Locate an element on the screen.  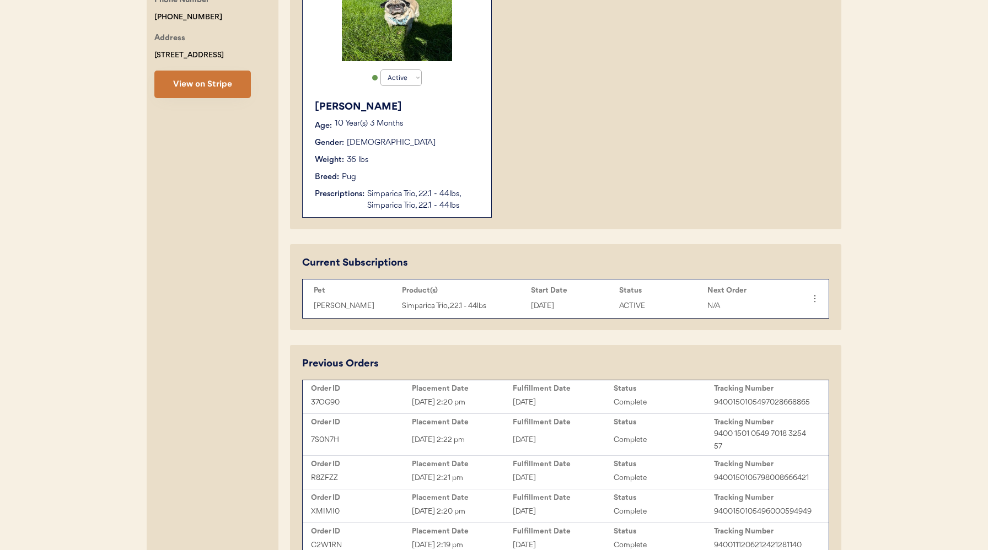
div: Current Subscriptions is located at coordinates (355, 263).